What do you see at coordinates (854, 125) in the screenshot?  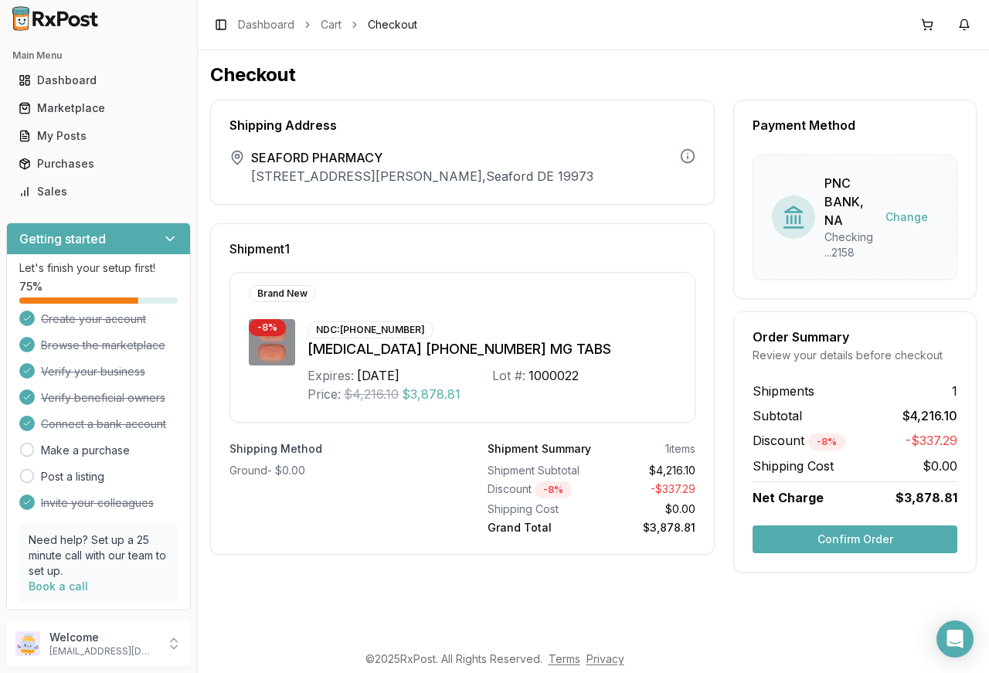 I see `div: Payment Method` at bounding box center [854, 125].